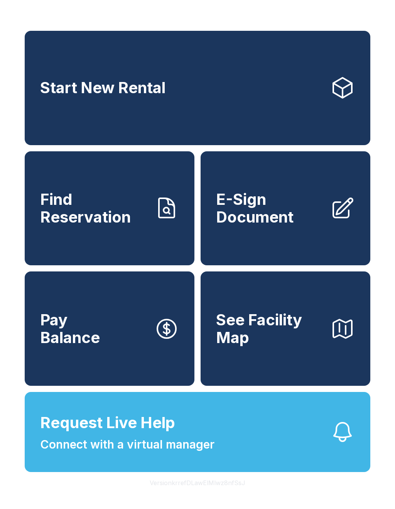  What do you see at coordinates (270, 208) in the screenshot?
I see `span: E-Sign Document` at bounding box center [270, 208].